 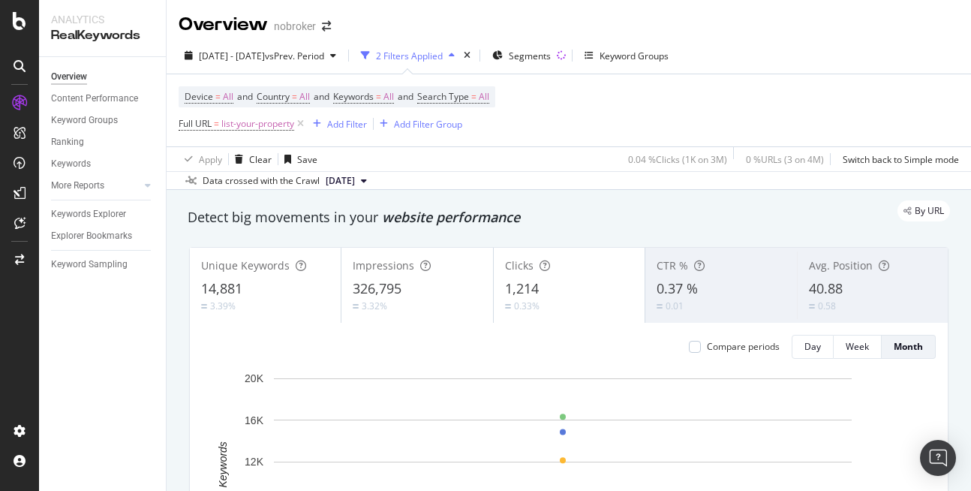 What do you see at coordinates (95, 185) in the screenshot?
I see `a: More Reports` at bounding box center [95, 185].